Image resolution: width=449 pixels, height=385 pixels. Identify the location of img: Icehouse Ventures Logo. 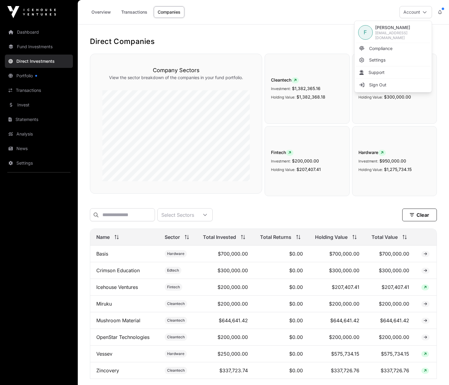
(32, 12).